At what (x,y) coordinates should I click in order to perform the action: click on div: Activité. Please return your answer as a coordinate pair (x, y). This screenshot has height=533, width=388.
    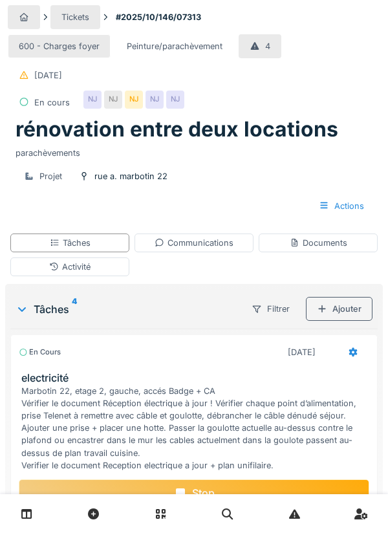
    Looking at the image, I should click on (70, 267).